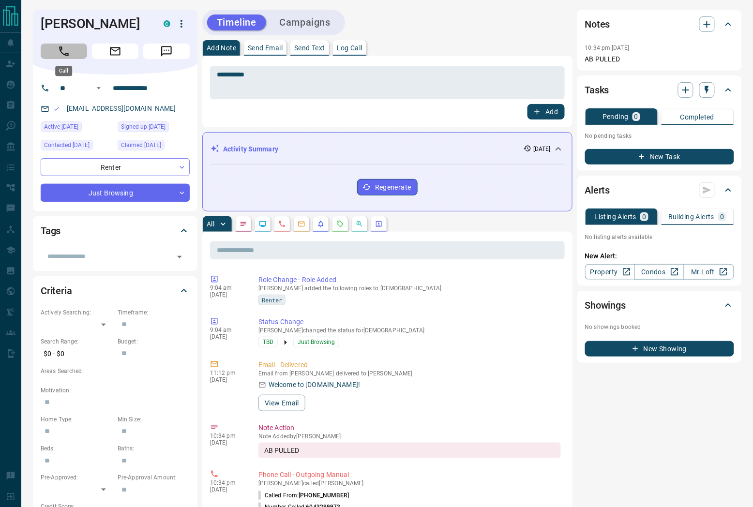  I want to click on h2: Showings, so click(605, 305).